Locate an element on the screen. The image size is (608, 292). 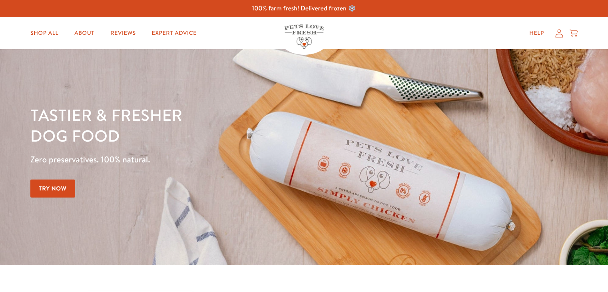
h1: Tastier & fresher dog food is located at coordinates (213, 125).